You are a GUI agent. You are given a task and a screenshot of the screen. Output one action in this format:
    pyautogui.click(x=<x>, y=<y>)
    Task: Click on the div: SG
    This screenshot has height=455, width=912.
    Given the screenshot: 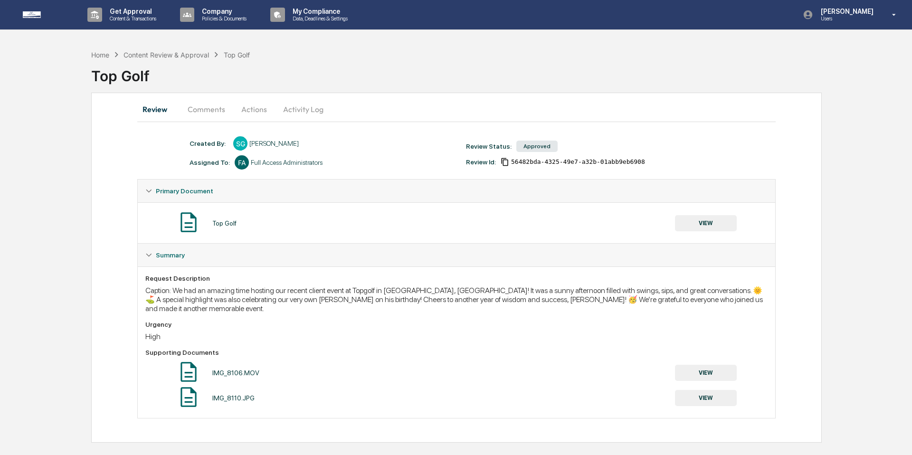 What is the action you would take?
    pyautogui.click(x=240, y=143)
    